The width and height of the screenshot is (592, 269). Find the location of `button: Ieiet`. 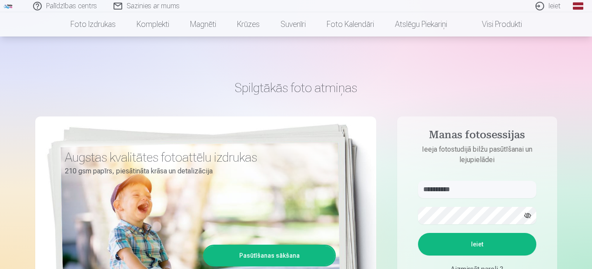

button: Ieiet is located at coordinates (477, 244).